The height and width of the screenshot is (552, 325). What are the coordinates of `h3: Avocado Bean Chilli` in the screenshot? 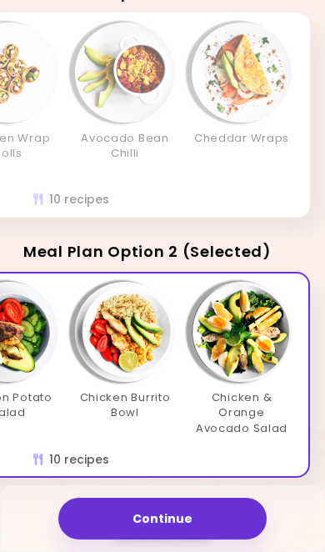 It's located at (125, 146).